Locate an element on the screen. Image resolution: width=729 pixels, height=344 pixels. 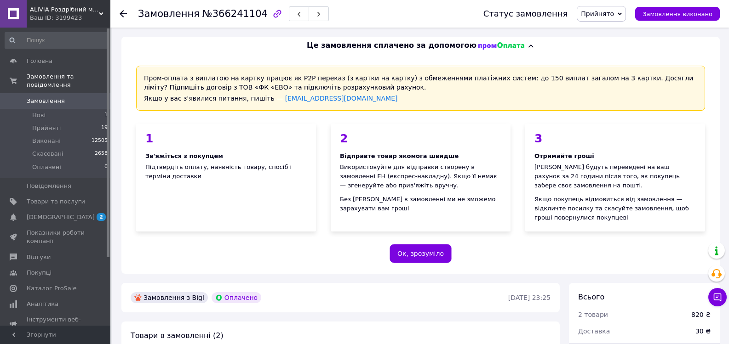
div: Оплачено is located at coordinates (236, 298).